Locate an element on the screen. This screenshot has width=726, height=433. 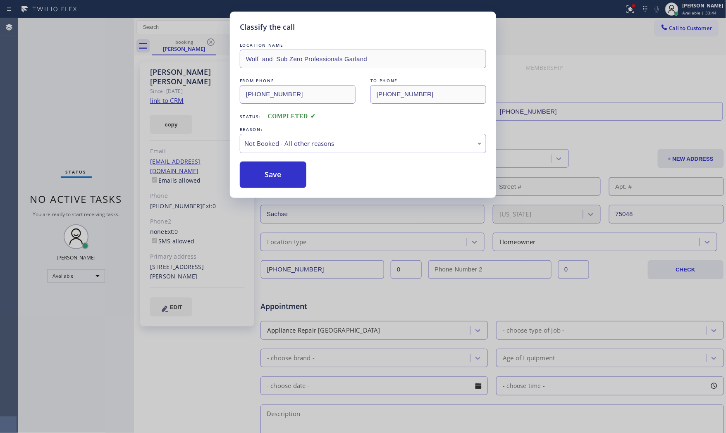
div: Not Booked - All other reasons is located at coordinates (363, 143).